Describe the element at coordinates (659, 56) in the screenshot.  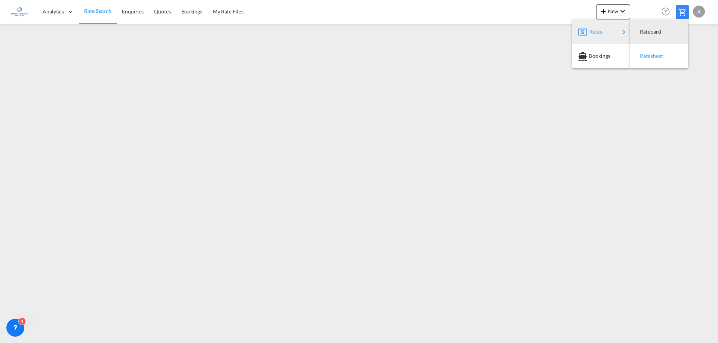
I see `div: Ratesheet` at that location.